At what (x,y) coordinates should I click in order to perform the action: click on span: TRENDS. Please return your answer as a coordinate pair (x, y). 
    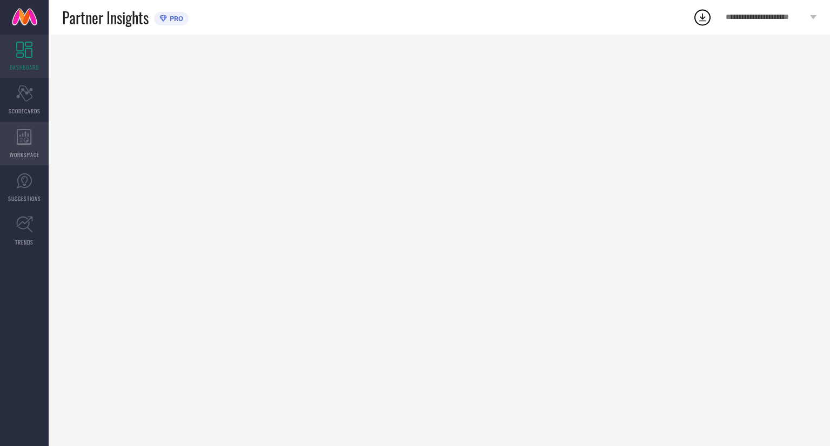
    Looking at the image, I should click on (24, 242).